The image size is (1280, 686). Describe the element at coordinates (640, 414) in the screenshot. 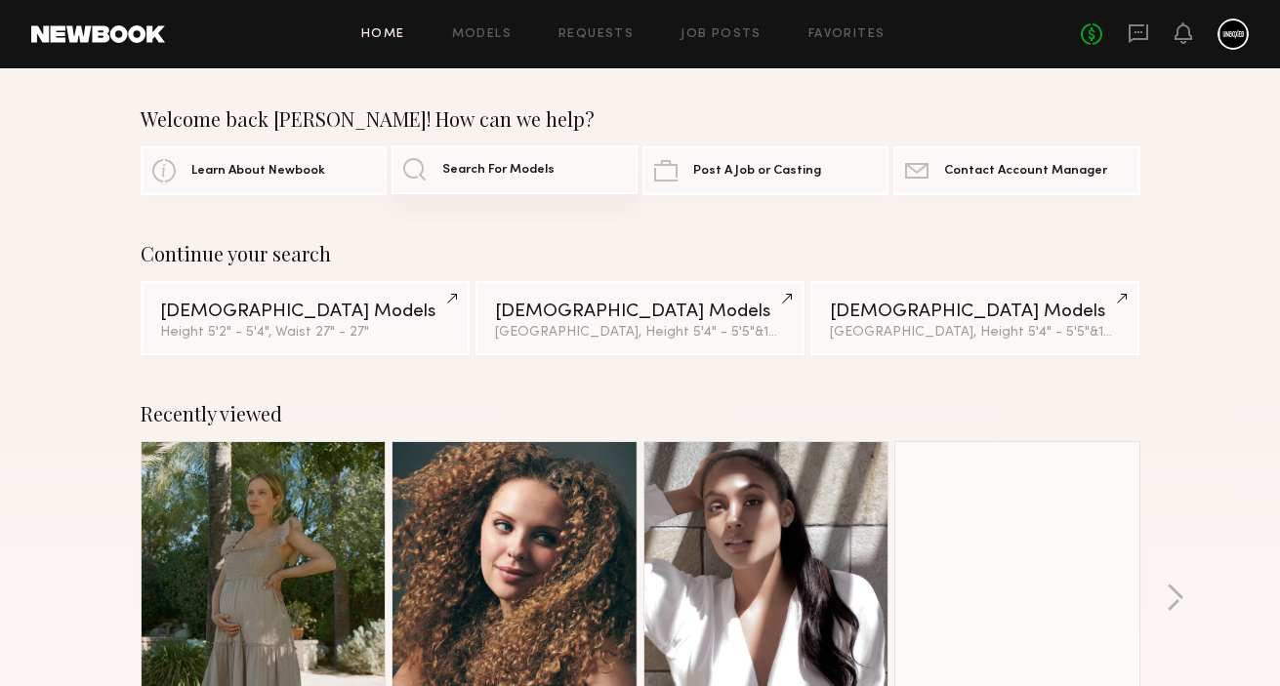

I see `div: Recently viewed` at that location.